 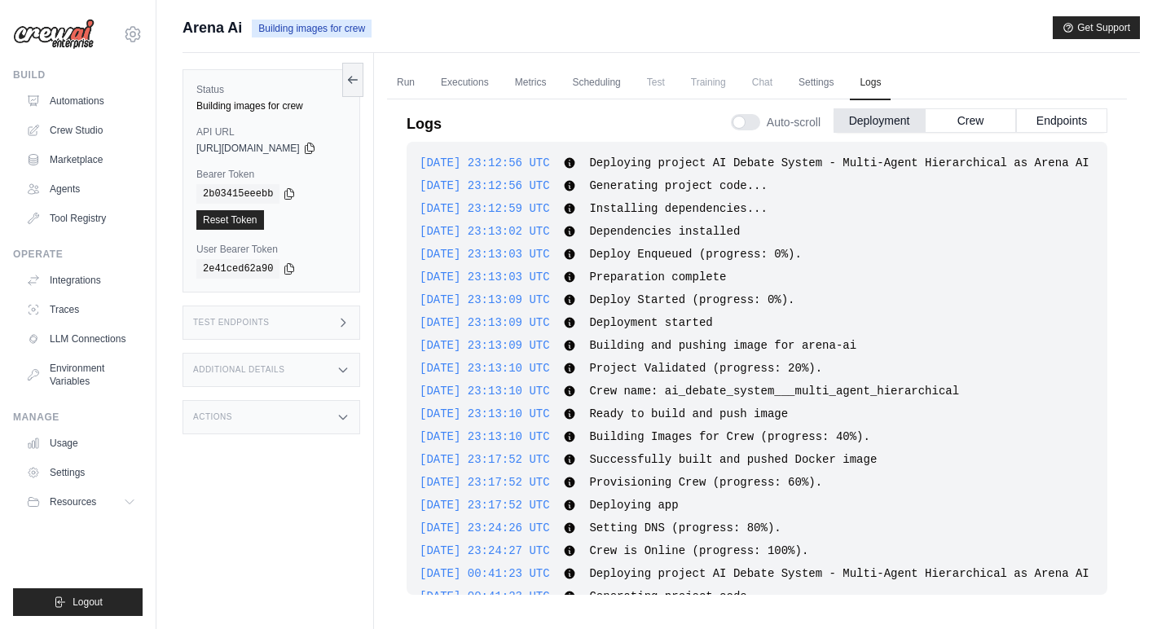 What do you see at coordinates (685, 528) in the screenshot?
I see `span: Setting DNS (progress: 80%).` at bounding box center [685, 528].